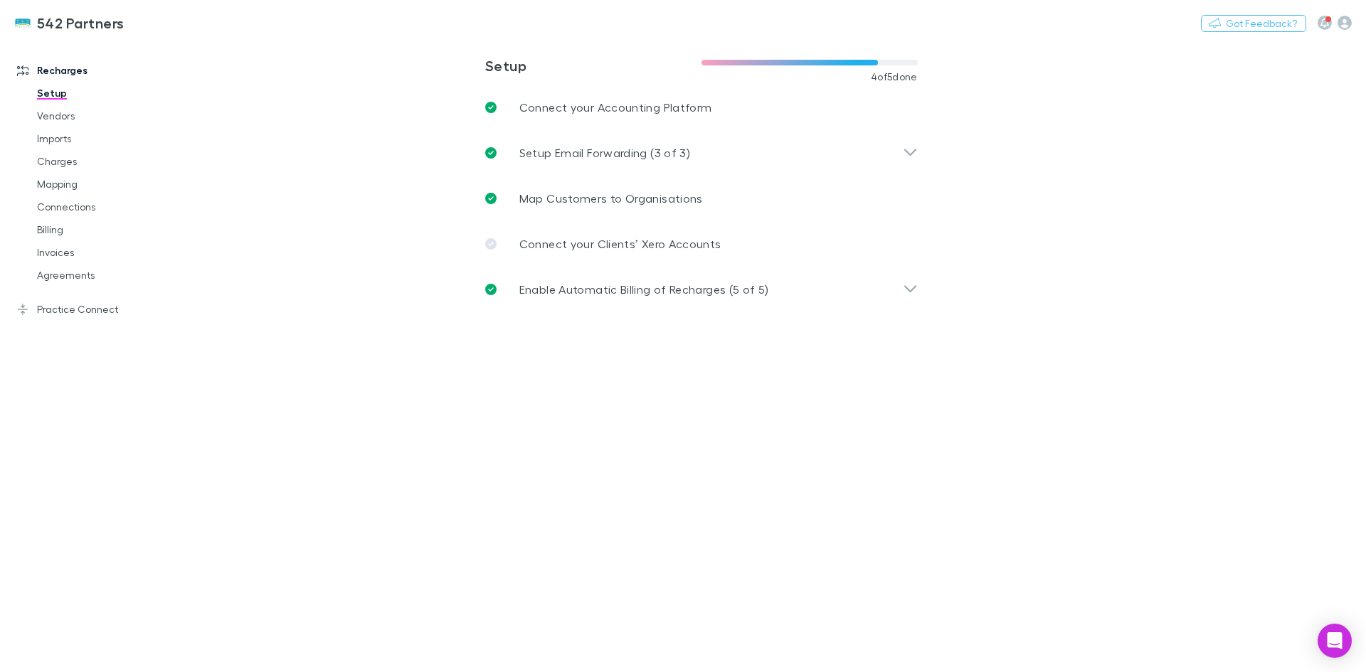  What do you see at coordinates (615, 107) in the screenshot?
I see `p: Connect your Accounting Platform` at bounding box center [615, 107].